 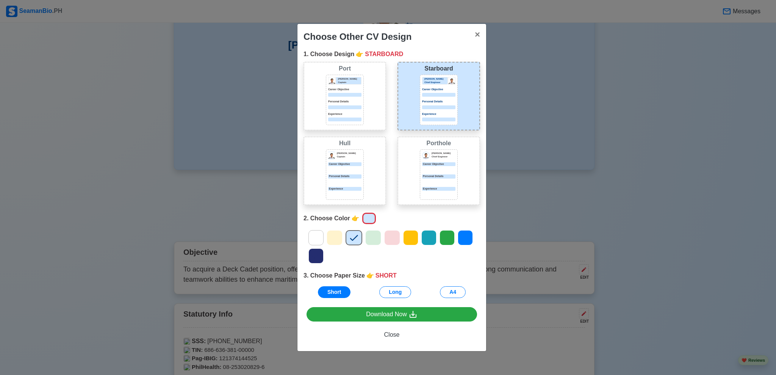 I want to click on span: STARBOARD, so click(x=384, y=54).